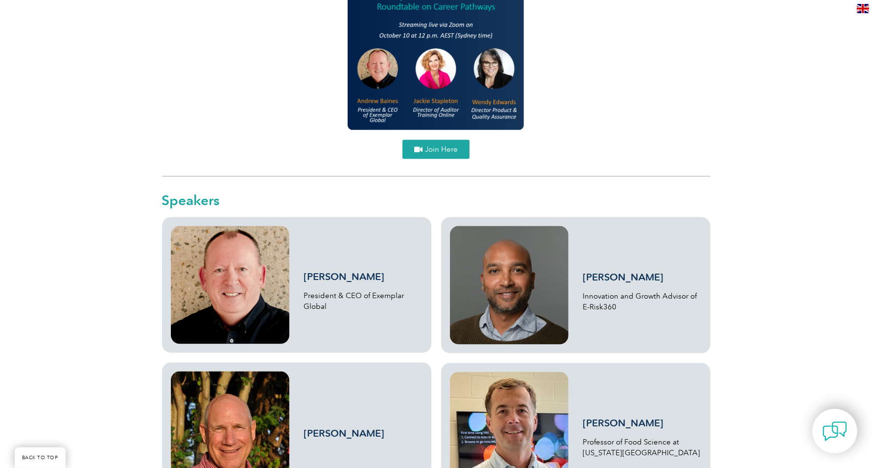 This screenshot has width=872, height=468. What do you see at coordinates (862, 8) in the screenshot?
I see `img: en` at bounding box center [862, 8].